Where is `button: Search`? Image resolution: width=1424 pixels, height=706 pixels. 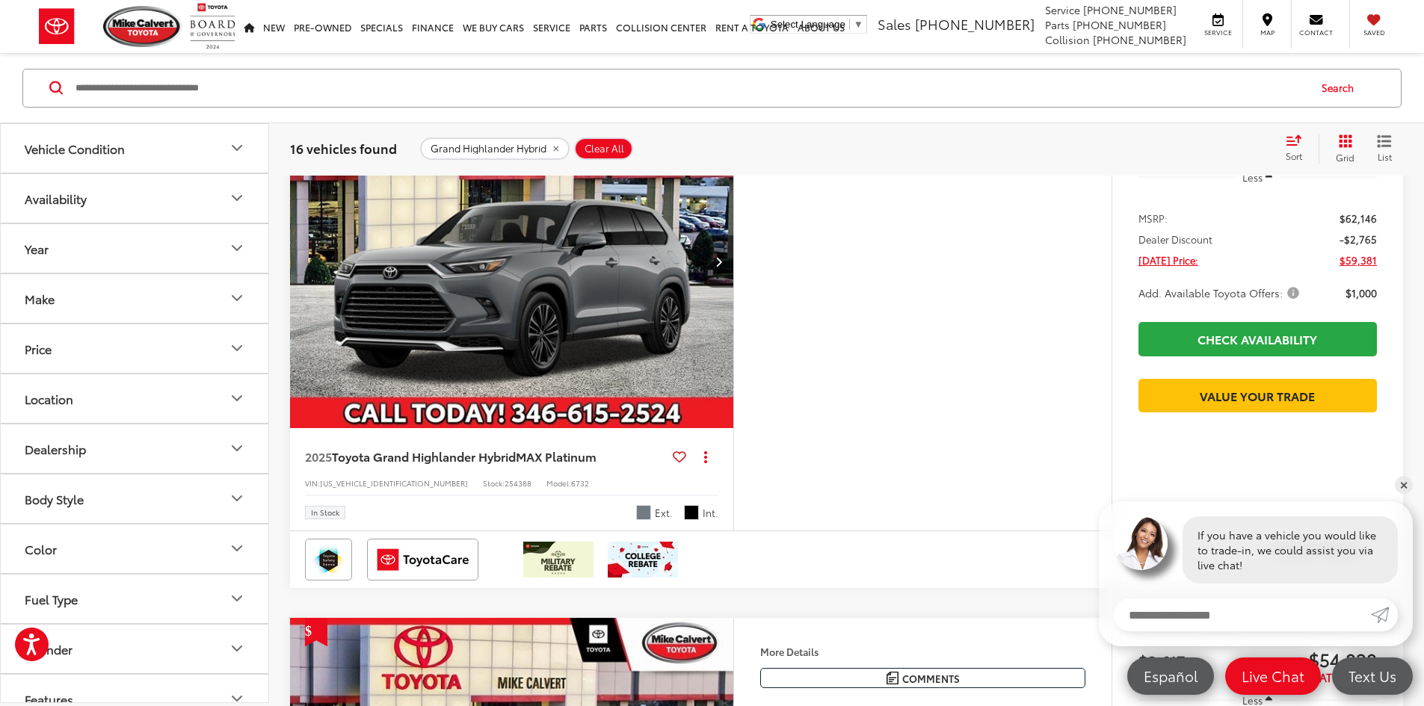
button: Search is located at coordinates (1341, 87).